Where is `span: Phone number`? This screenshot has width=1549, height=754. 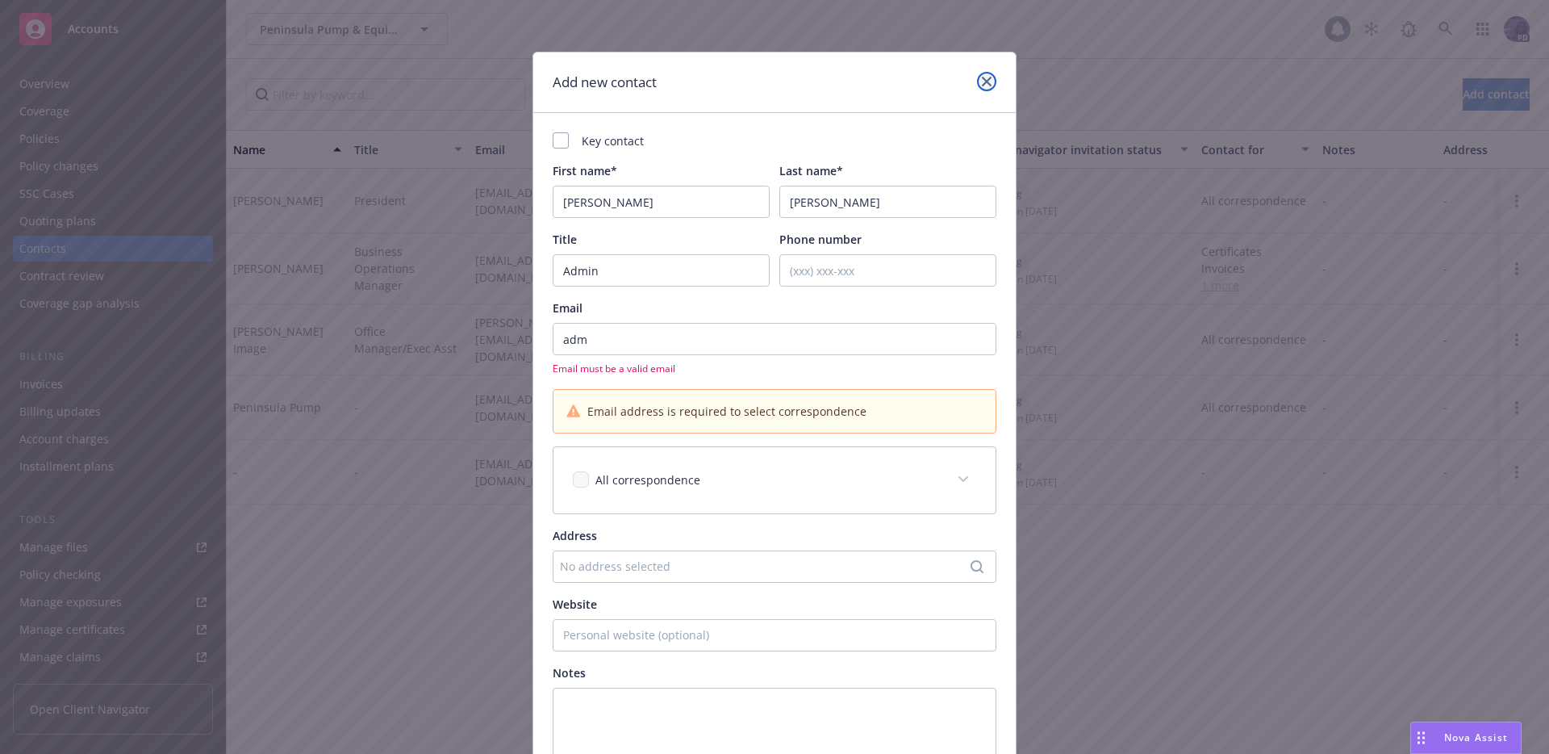 span: Phone number is located at coordinates (821, 239).